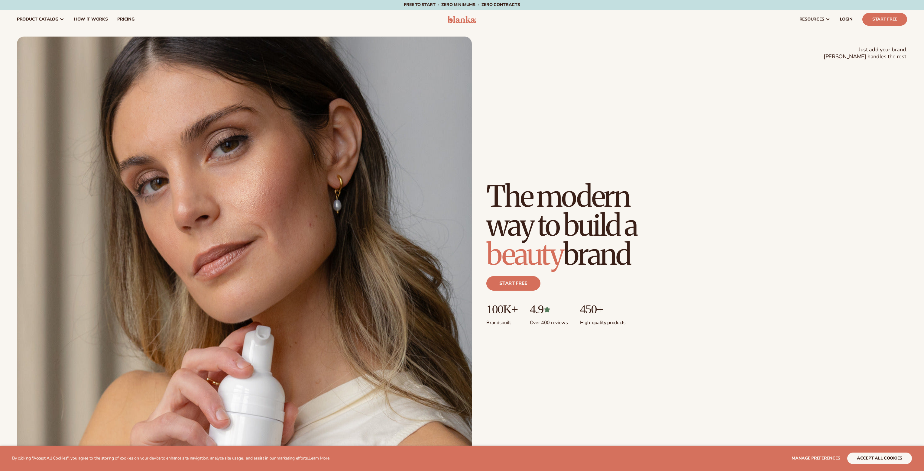 This screenshot has height=471, width=924. I want to click on img: logo, so click(462, 19).